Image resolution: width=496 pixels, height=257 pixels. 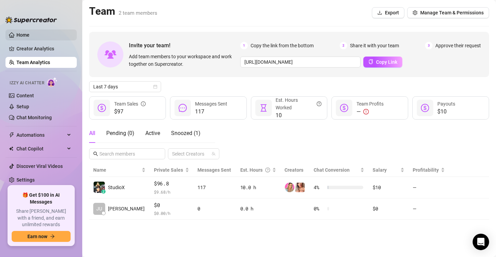 I want to click on span: $96.8, so click(x=172, y=184).